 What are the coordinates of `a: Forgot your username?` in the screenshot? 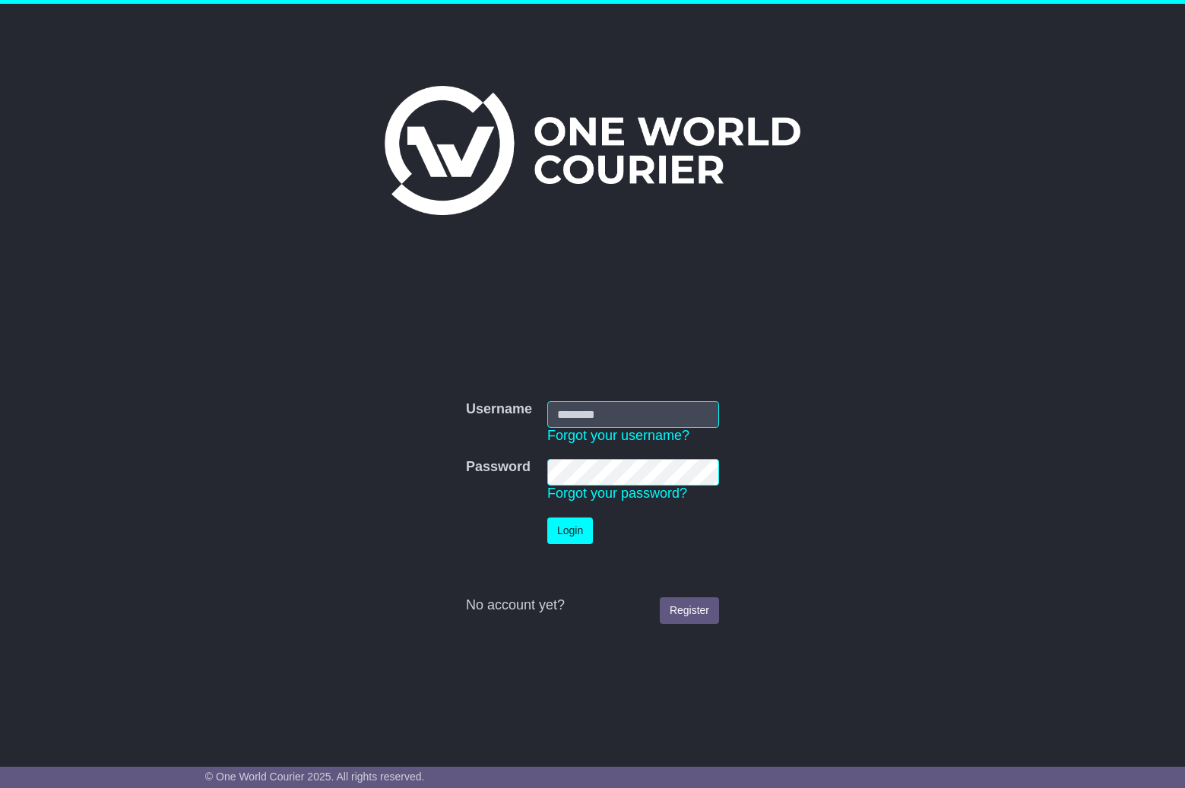 It's located at (618, 435).